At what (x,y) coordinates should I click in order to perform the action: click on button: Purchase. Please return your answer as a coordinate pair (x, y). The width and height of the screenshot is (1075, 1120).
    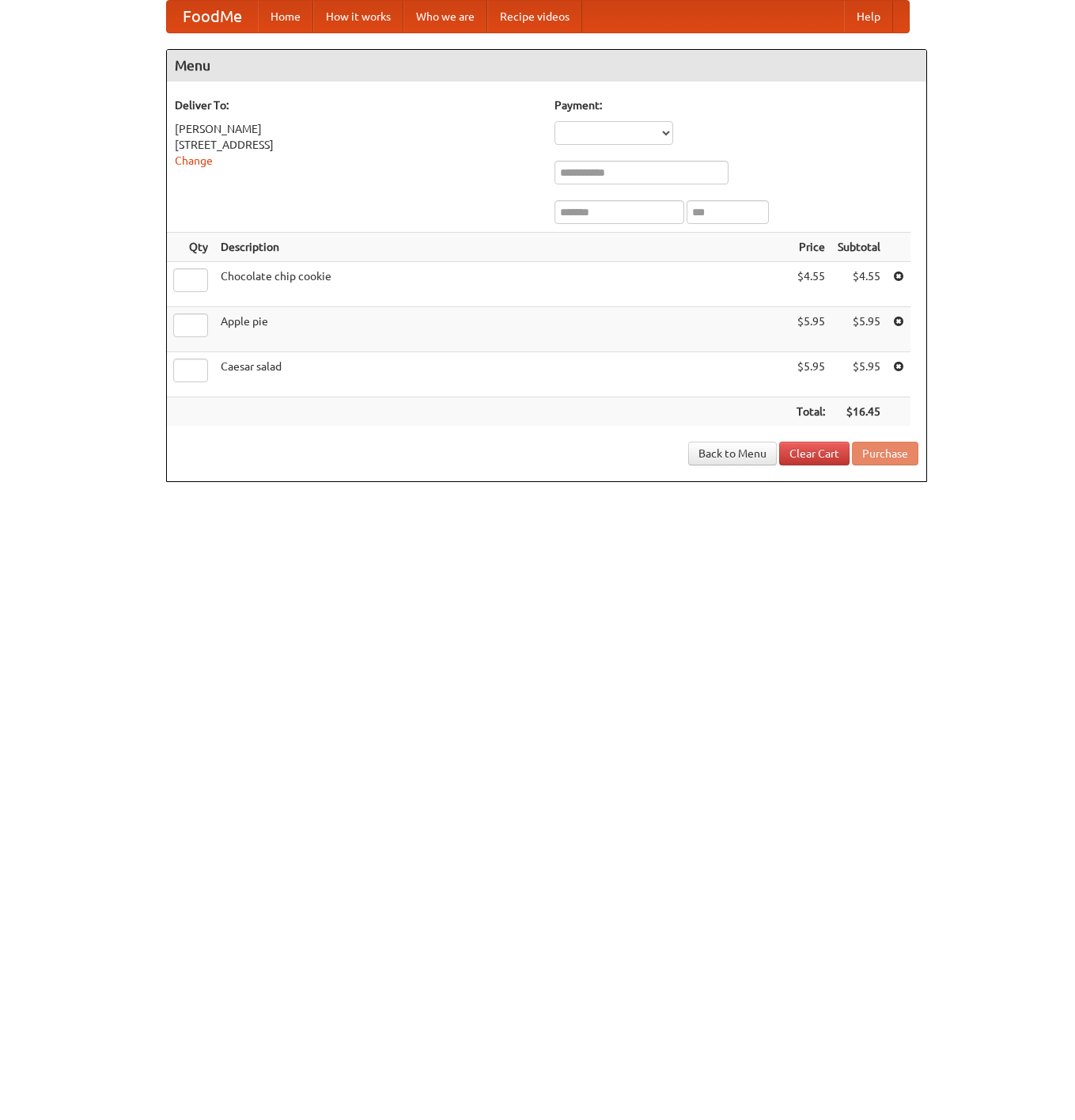
    Looking at the image, I should click on (886, 453).